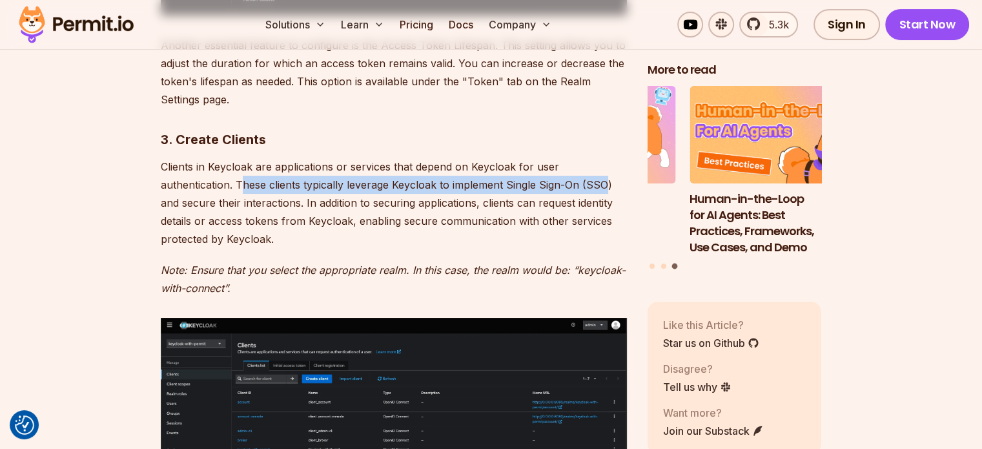  I want to click on strong: 3. Create Clients, so click(213, 139).